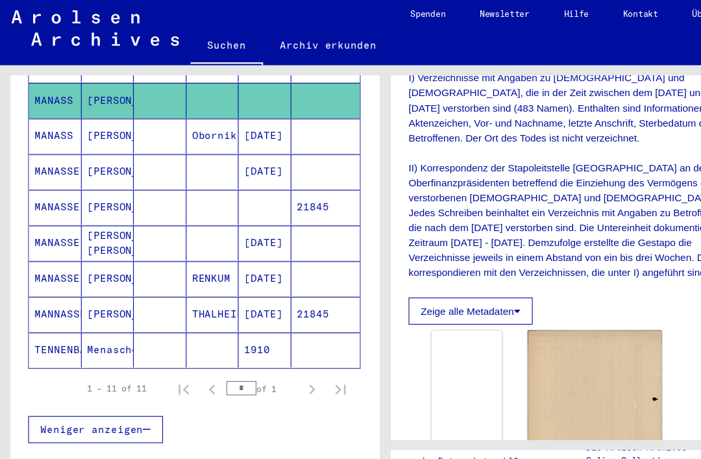 The image size is (701, 459). What do you see at coordinates (84, 394) in the screenshot?
I see `span: Weniger anzeigen` at bounding box center [84, 394].